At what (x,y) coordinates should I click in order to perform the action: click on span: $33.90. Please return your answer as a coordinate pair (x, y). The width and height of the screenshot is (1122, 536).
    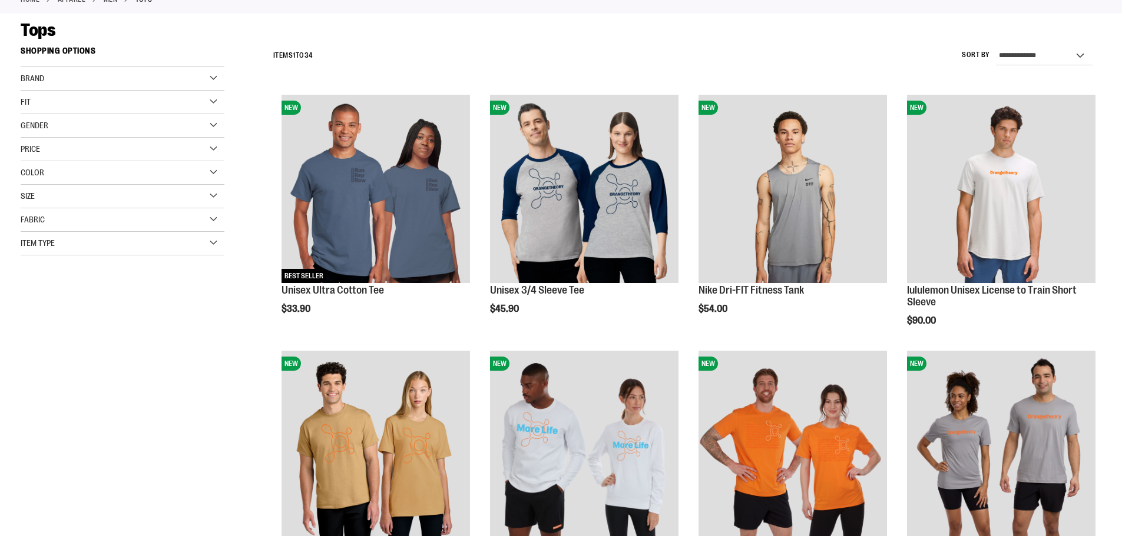
    Looking at the image, I should click on (297, 309).